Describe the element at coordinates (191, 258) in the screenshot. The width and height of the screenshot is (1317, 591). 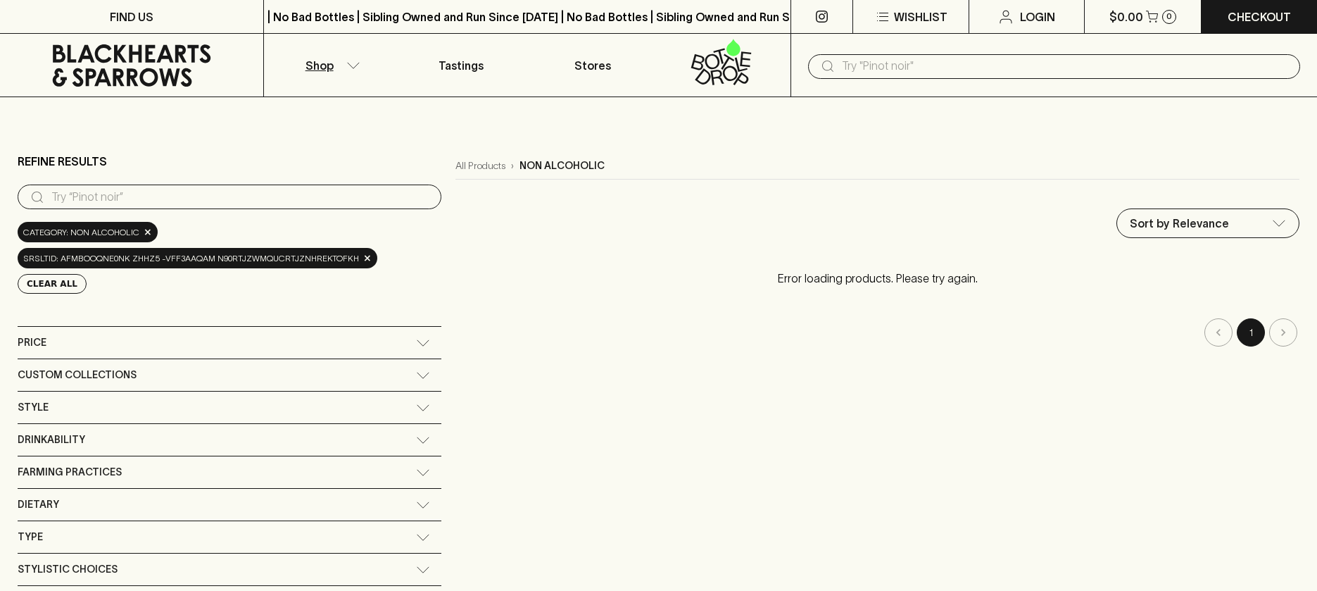
I see `span: srsltid: AfmBOoqNe0NK Zhhz5 -Vff3AAqAm n90rTjzWmquCrtJznHrEkTofkH` at that location.